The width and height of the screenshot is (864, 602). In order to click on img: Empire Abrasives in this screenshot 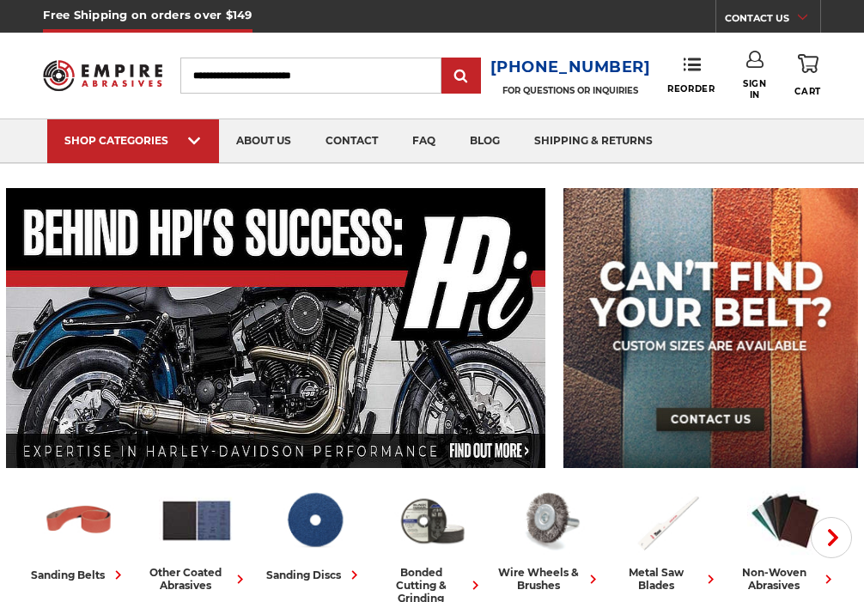, I will do `click(102, 76)`.